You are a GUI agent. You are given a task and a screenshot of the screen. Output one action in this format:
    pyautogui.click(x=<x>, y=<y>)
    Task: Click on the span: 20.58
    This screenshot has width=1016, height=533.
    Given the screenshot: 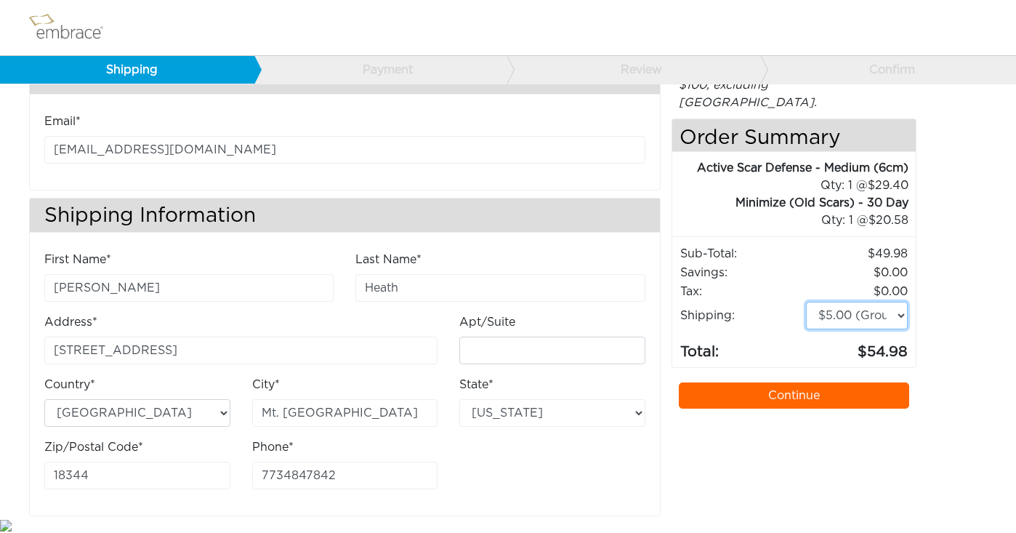 What is the action you would take?
    pyautogui.click(x=888, y=220)
    